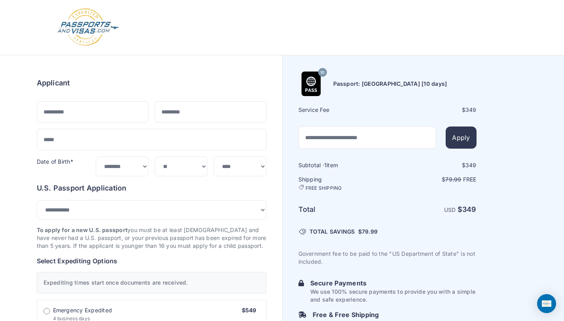 This screenshot has height=321, width=564. Describe the element at coordinates (325, 165) in the screenshot. I see `span: 1` at that location.